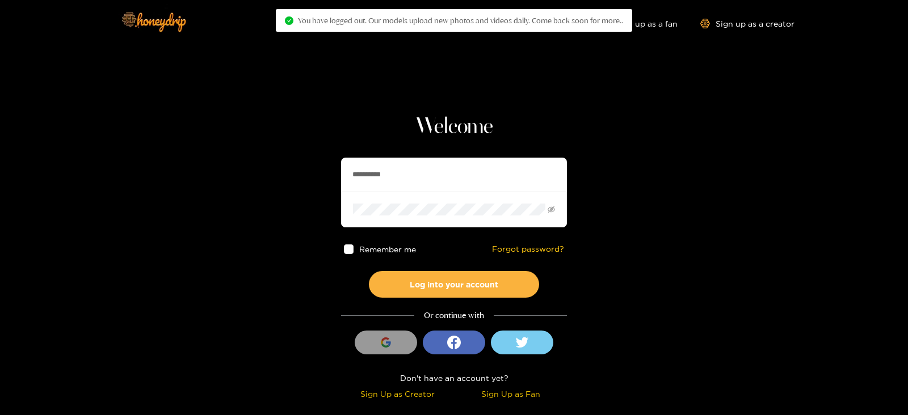  Describe the element at coordinates (551, 209) in the screenshot. I see `span: eye-invisible` at that location.